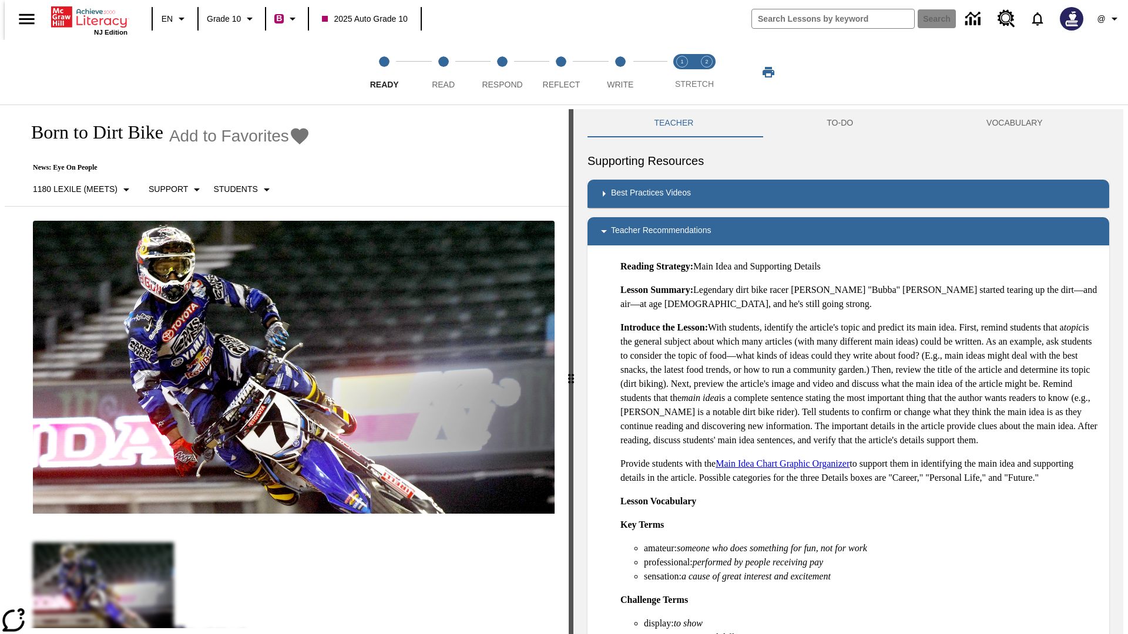 The width and height of the screenshot is (1128, 634). Describe the element at coordinates (1109, 19) in the screenshot. I see `button: Profile/Settings` at that location.